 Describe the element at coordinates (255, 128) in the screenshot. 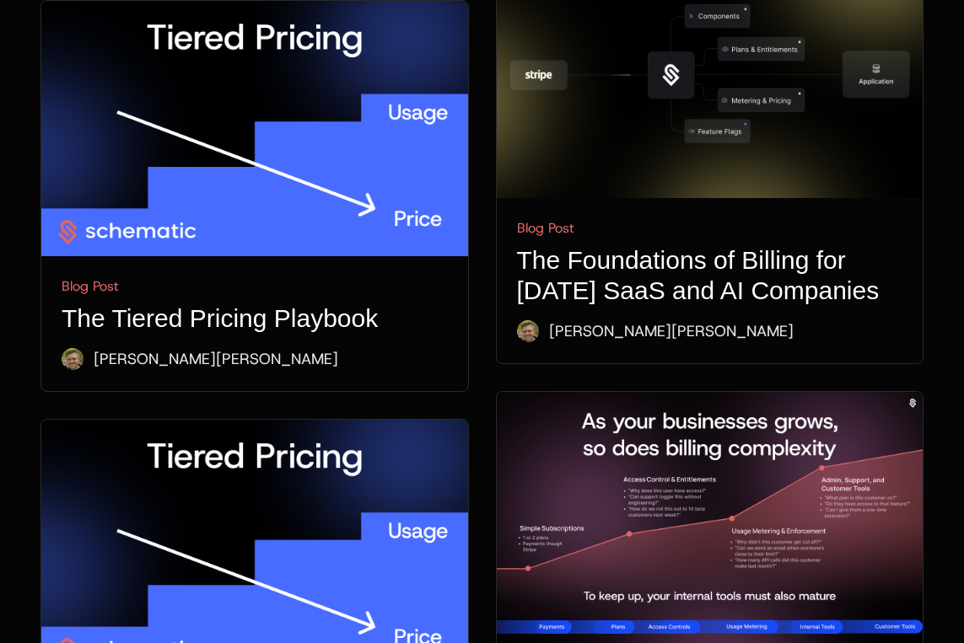

I see `img: Tiered Pricing` at that location.